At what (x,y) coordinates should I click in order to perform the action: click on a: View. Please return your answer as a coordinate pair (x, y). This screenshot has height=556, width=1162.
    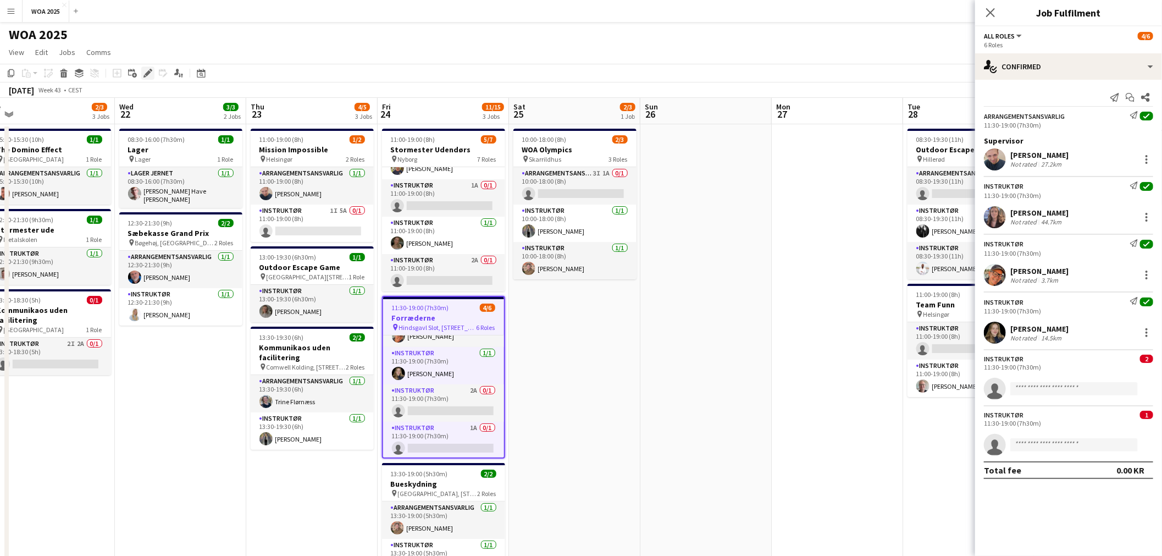
    Looking at the image, I should click on (16, 52).